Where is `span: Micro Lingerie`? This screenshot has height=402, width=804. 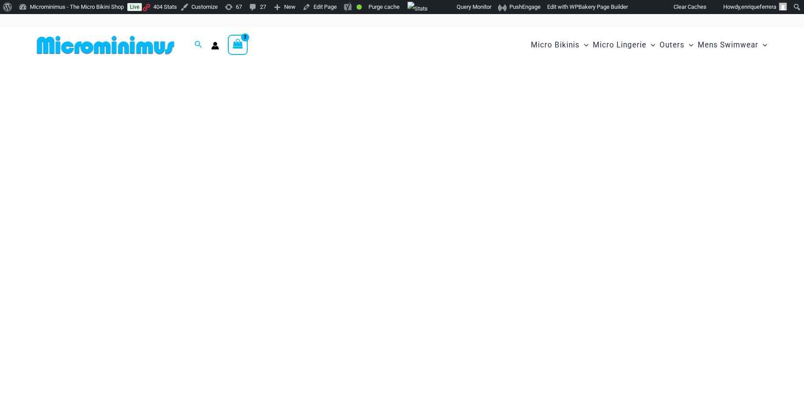
span: Micro Lingerie is located at coordinates (619, 45).